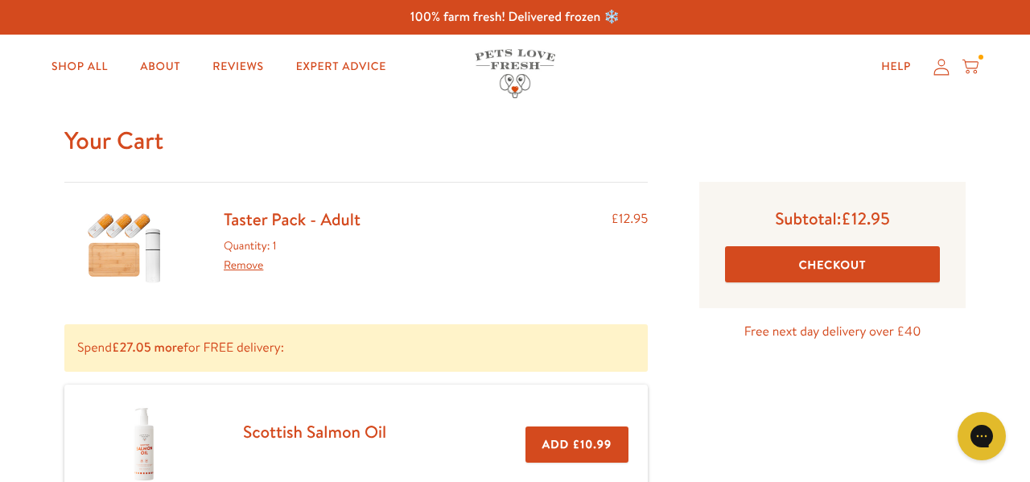 This screenshot has width=1030, height=482. Describe the element at coordinates (292, 219) in the screenshot. I see `a: Taster Pack - Adult` at that location.